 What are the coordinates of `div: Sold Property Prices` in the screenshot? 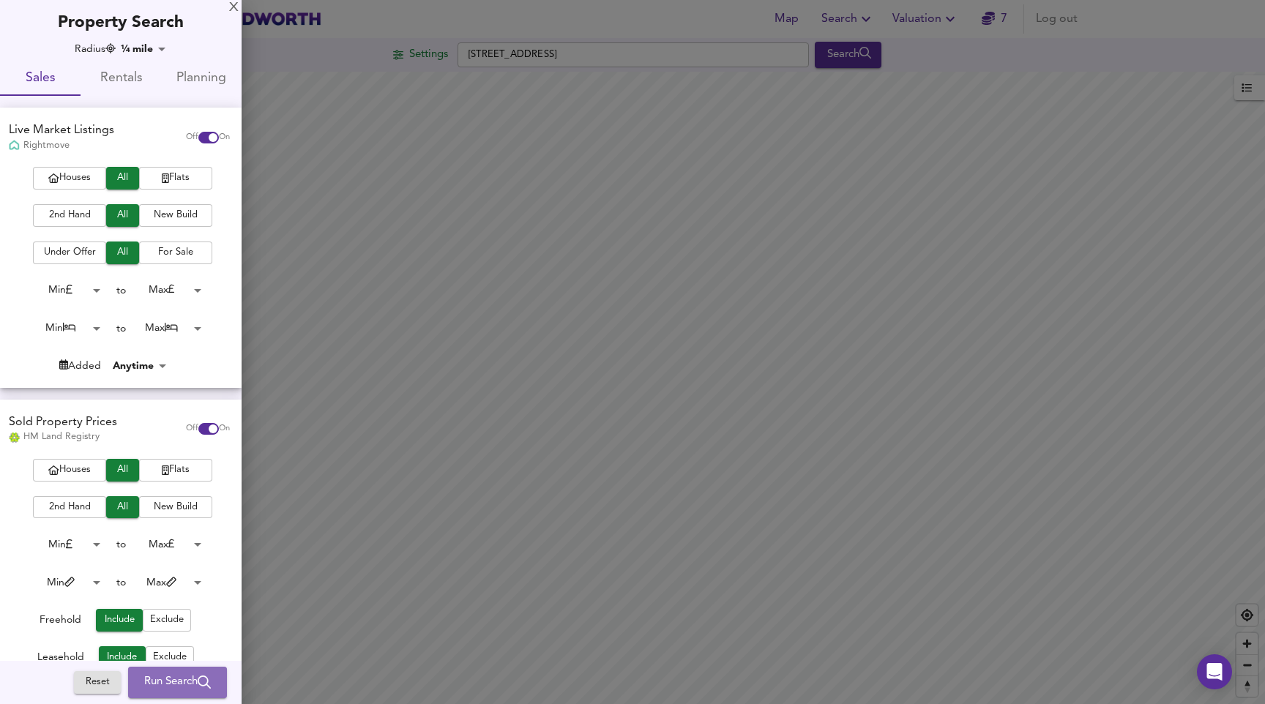 It's located at (63, 422).